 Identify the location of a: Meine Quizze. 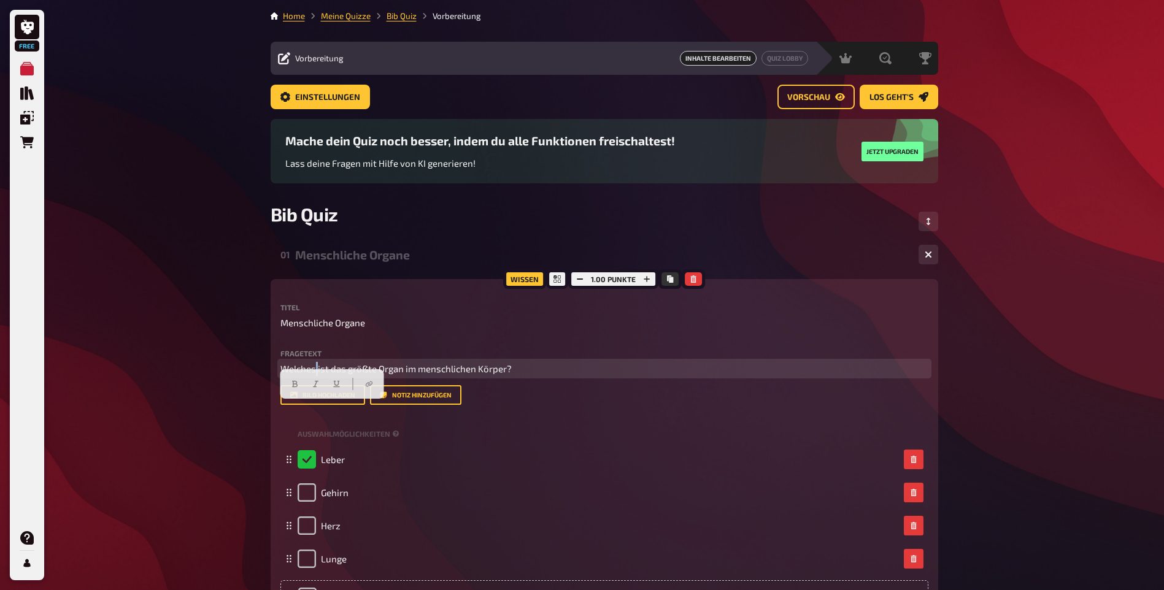
(345, 16).